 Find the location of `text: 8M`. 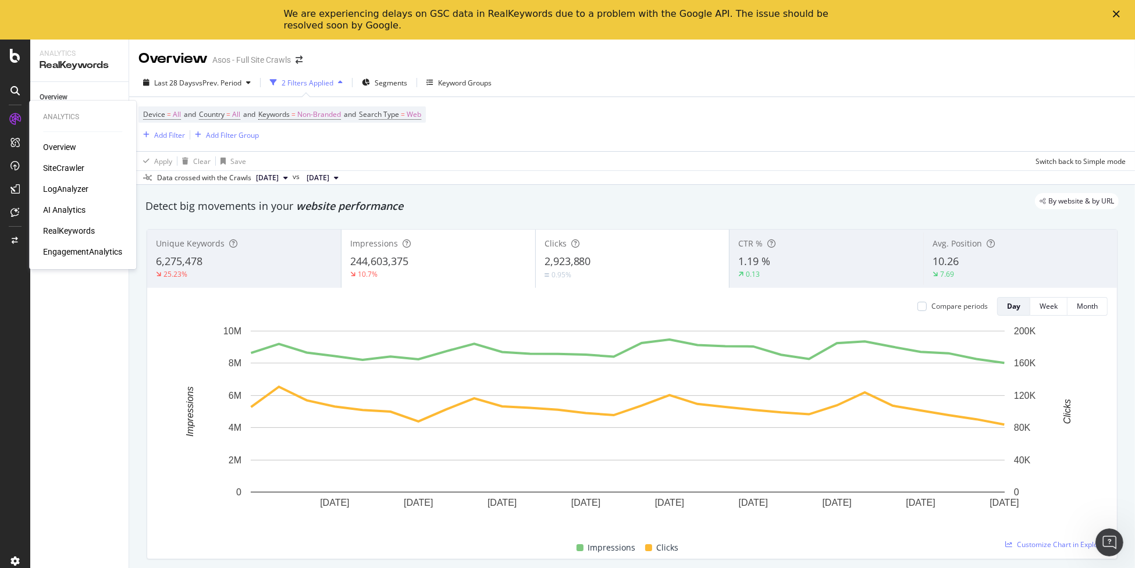

text: 8M is located at coordinates (235, 363).